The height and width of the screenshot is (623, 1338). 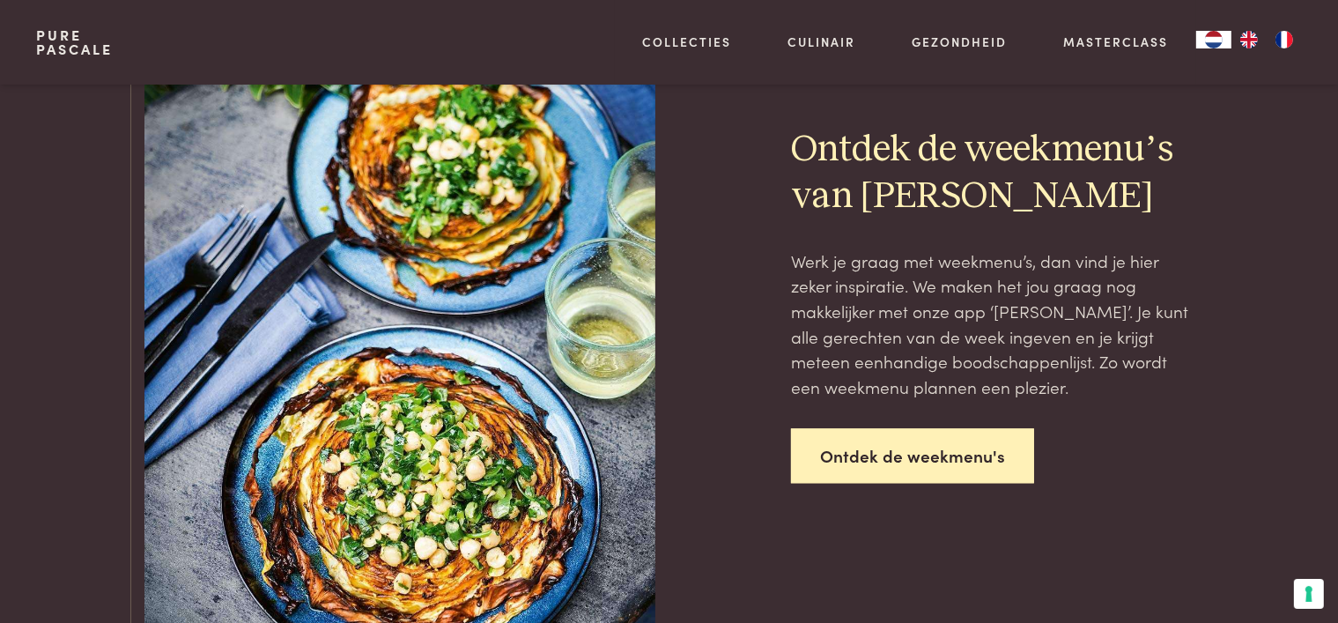 What do you see at coordinates (687, 41) in the screenshot?
I see `a: Collecties` at bounding box center [687, 41].